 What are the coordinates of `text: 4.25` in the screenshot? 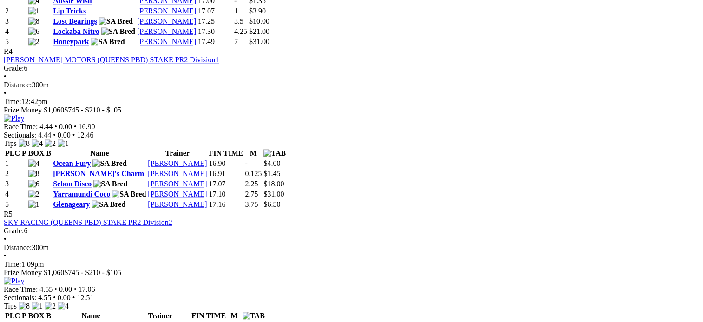 It's located at (241, 31).